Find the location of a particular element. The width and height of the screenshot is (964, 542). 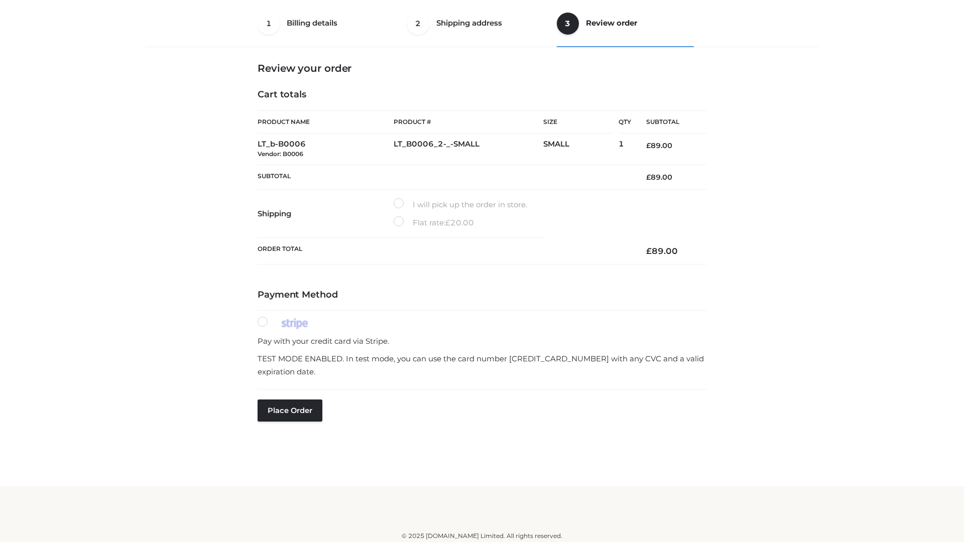

h4: Cart totals is located at coordinates (482, 95).